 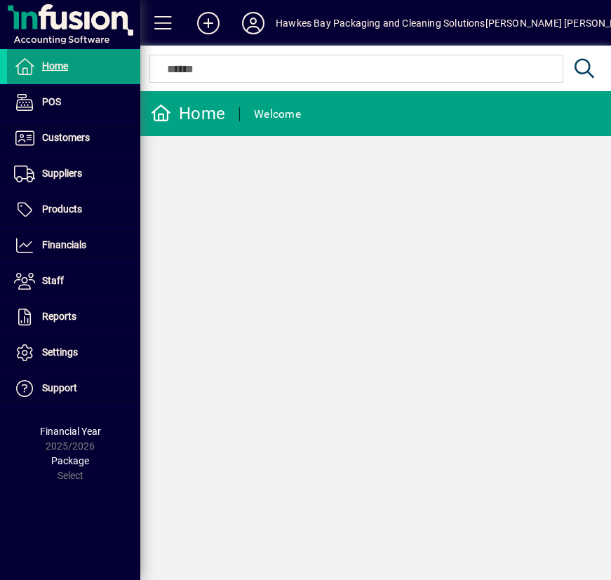 I want to click on span: Settings, so click(x=60, y=352).